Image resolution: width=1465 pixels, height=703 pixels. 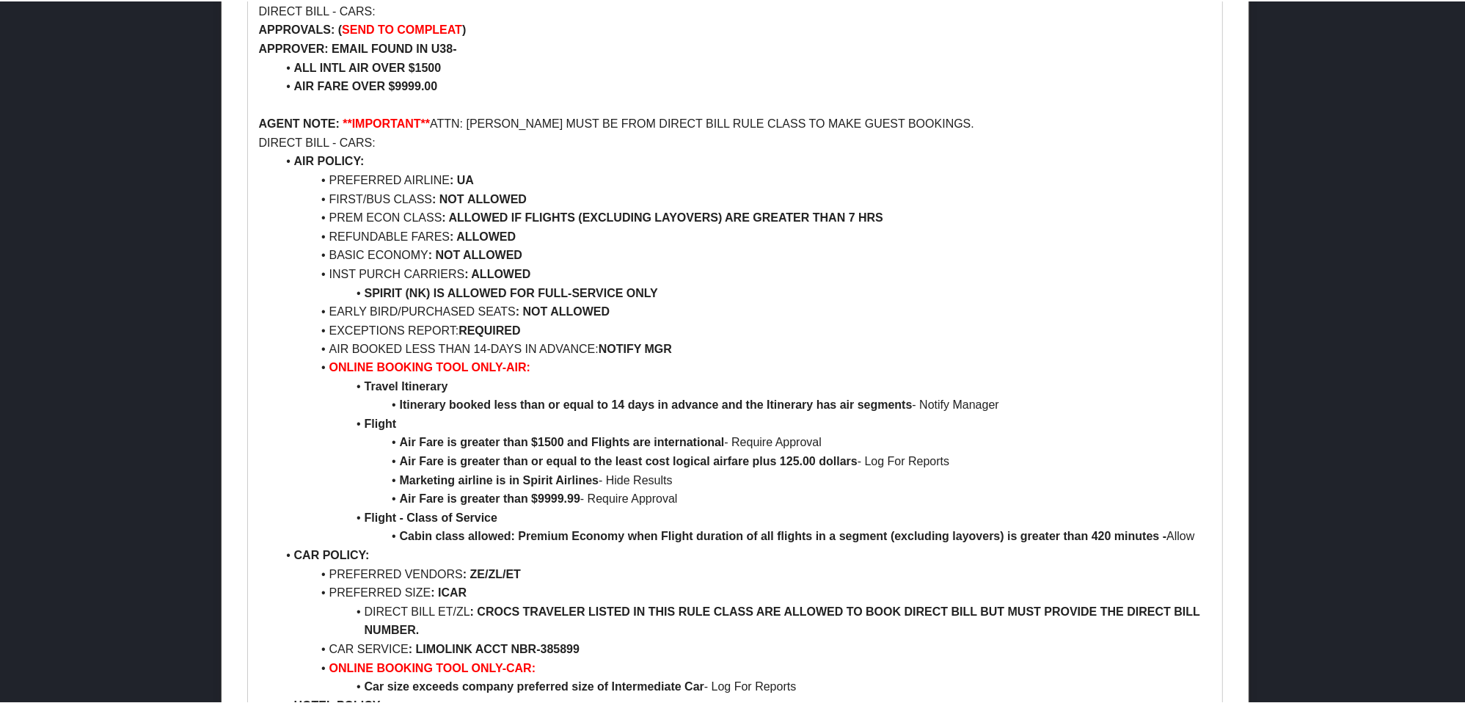 I want to click on li: PREFERRED SIZE, so click(x=744, y=592).